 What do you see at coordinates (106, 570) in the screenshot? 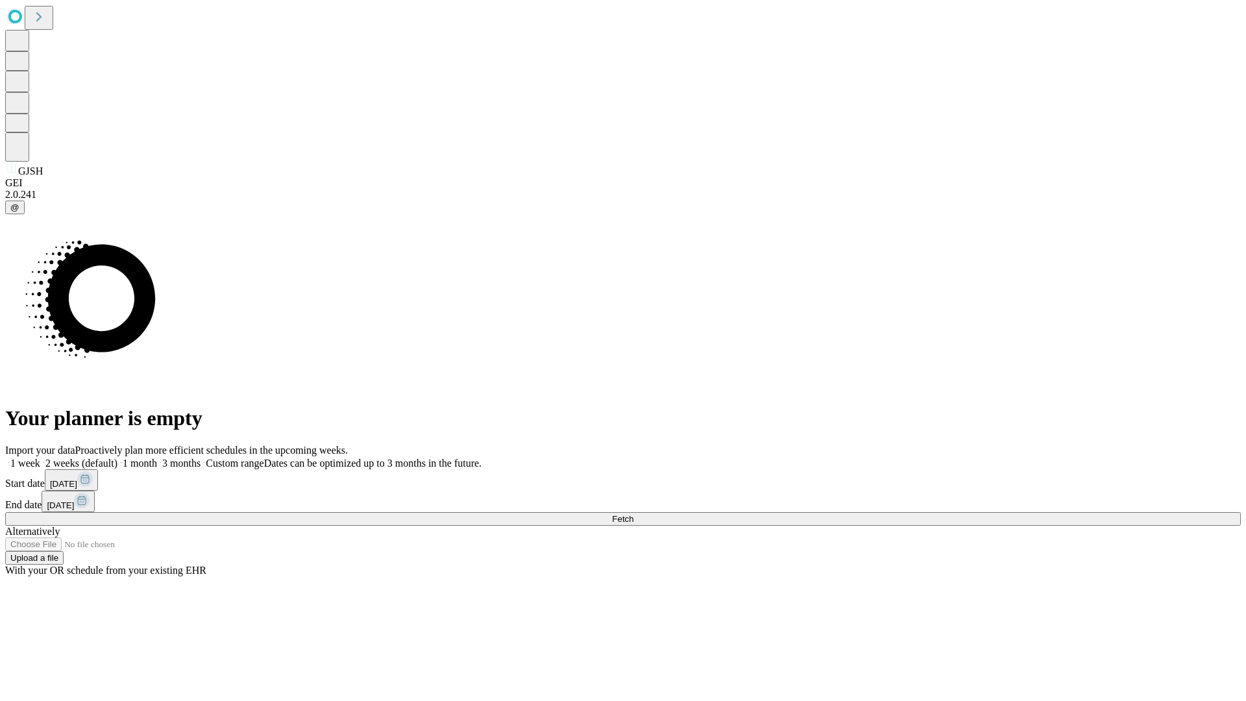
I see `span: With your OR schedule from your existing EHR` at bounding box center [106, 570].